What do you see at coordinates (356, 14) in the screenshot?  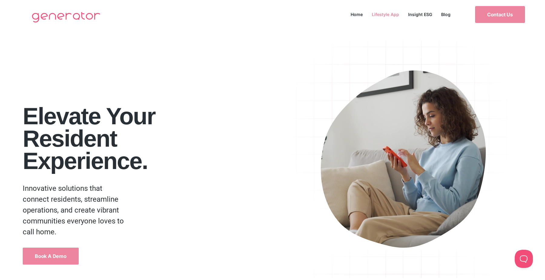 I see `a: Home` at bounding box center [356, 14].